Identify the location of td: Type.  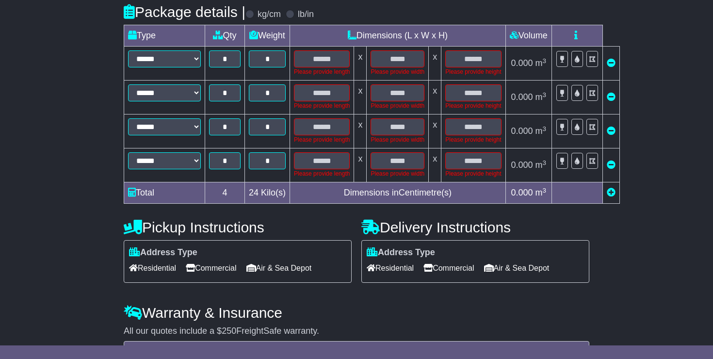
(164, 36).